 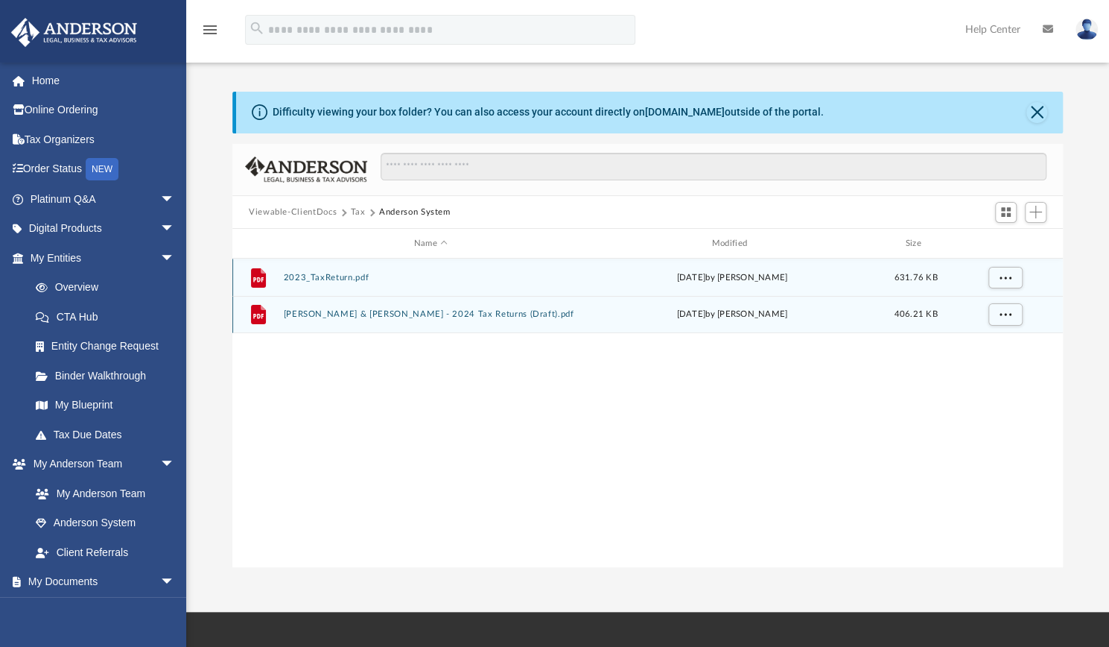 I want to click on img: User Pic, so click(x=1087, y=29).